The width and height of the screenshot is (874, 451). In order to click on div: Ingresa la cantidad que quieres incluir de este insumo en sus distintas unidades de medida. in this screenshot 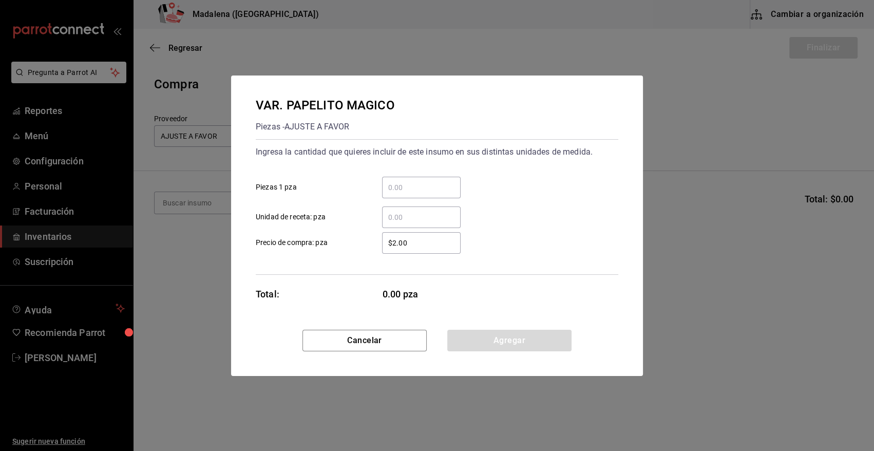, I will do `click(437, 152)`.